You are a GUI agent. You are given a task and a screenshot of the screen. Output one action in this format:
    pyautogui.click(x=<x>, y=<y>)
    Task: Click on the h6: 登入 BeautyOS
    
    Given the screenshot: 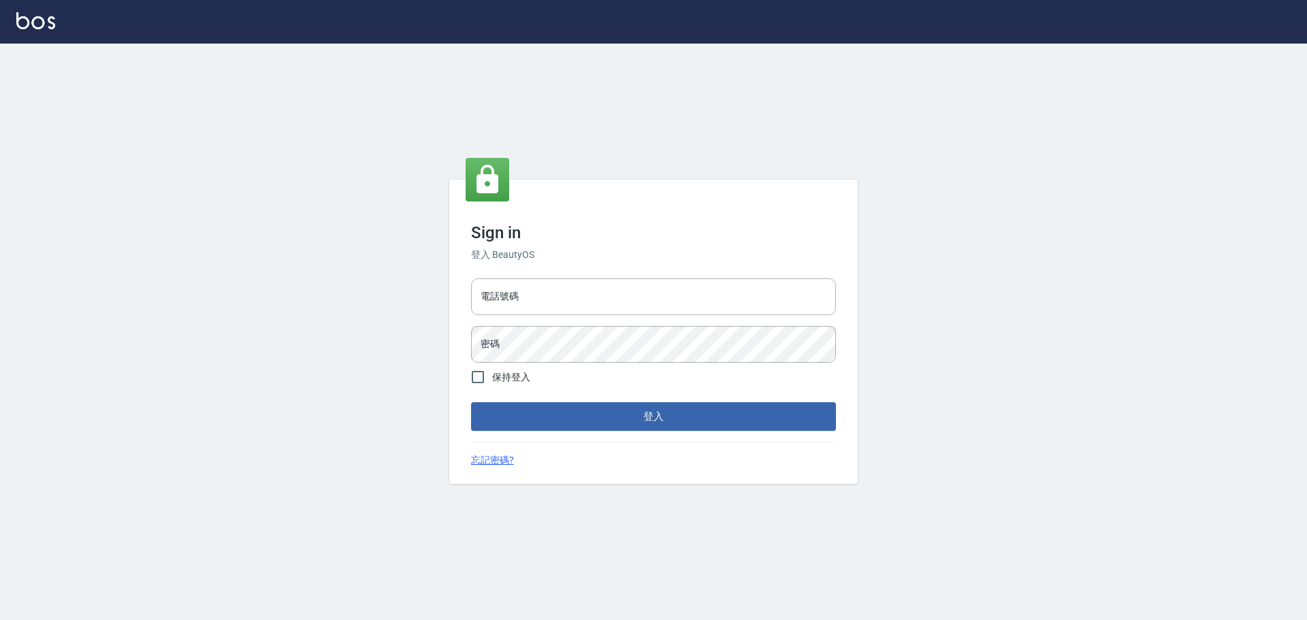 What is the action you would take?
    pyautogui.click(x=653, y=255)
    